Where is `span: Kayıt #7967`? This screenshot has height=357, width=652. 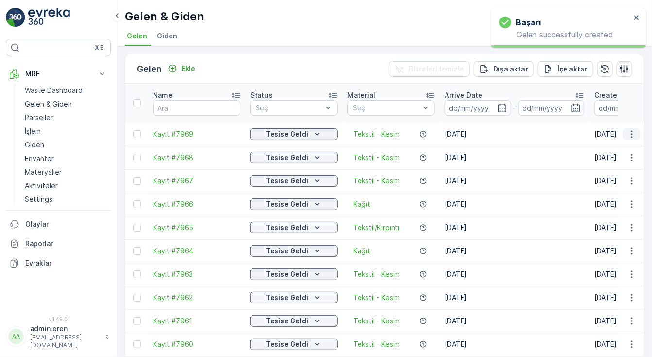
span: Kayıt #7967 is located at coordinates (197, 181).